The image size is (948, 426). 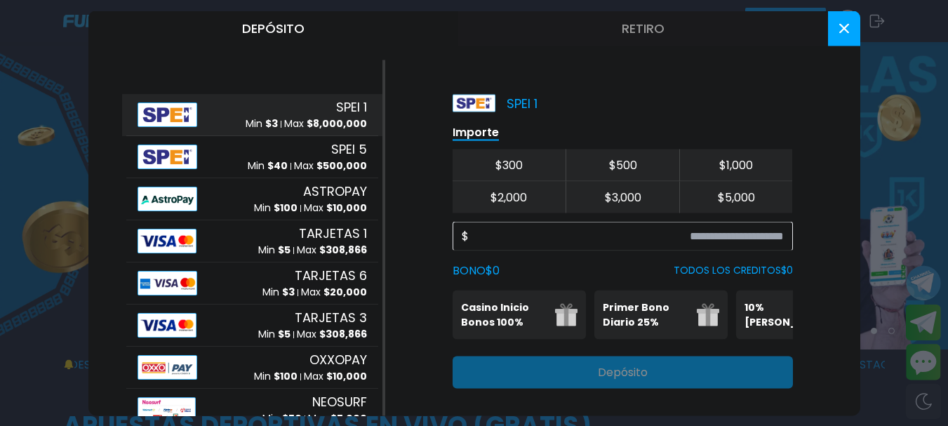 What do you see at coordinates (646, 314) in the screenshot?
I see `p: Primer Bono Diario 25%` at bounding box center [646, 314].